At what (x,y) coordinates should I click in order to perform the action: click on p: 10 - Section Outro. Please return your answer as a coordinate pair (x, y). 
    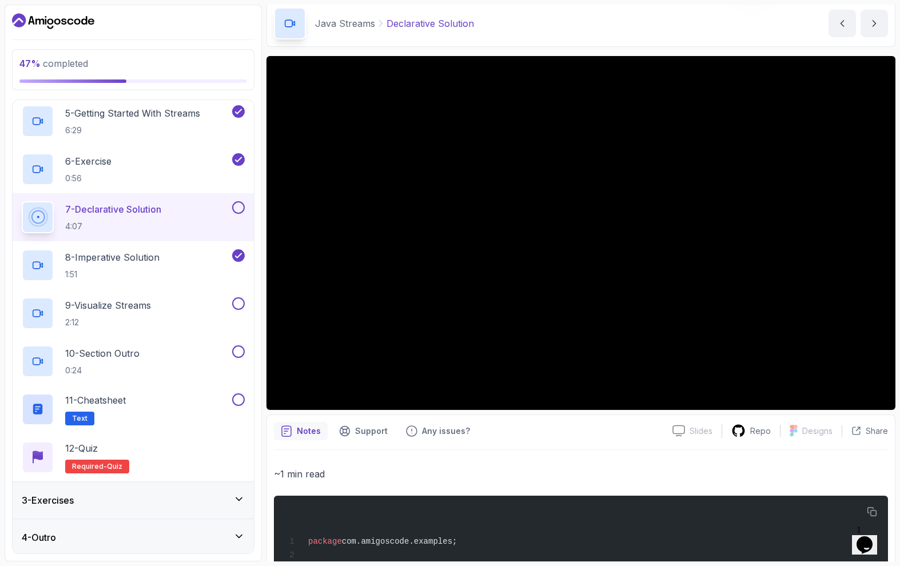
    Looking at the image, I should click on (102, 353).